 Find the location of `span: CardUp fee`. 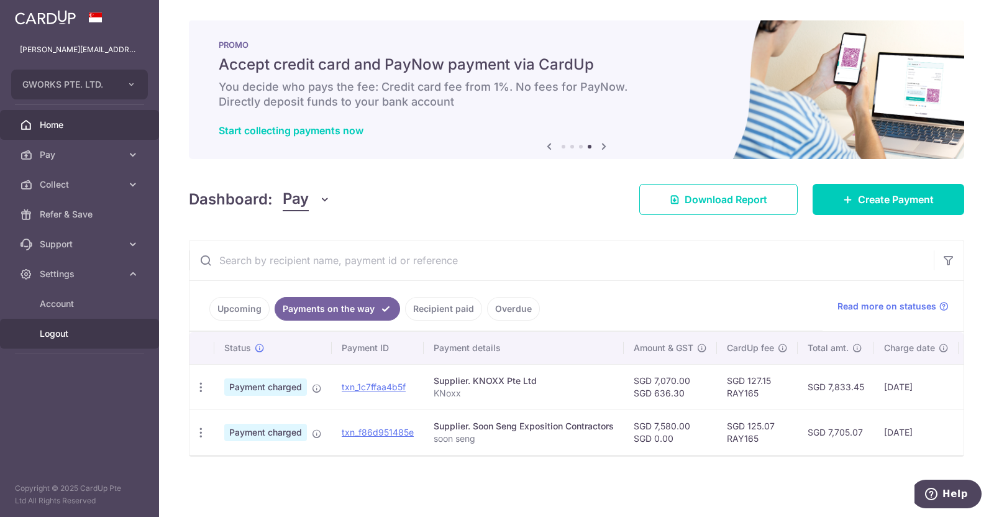

span: CardUp fee is located at coordinates (751, 348).